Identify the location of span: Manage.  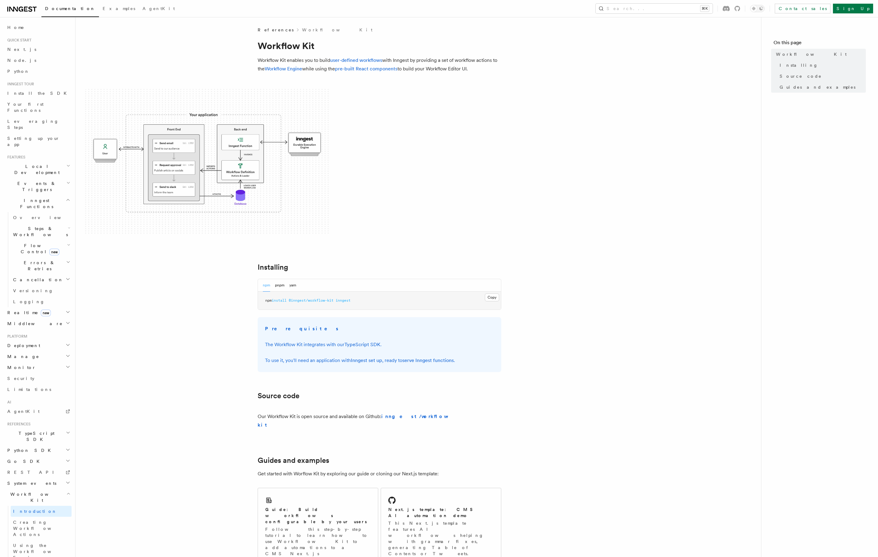
(22, 356).